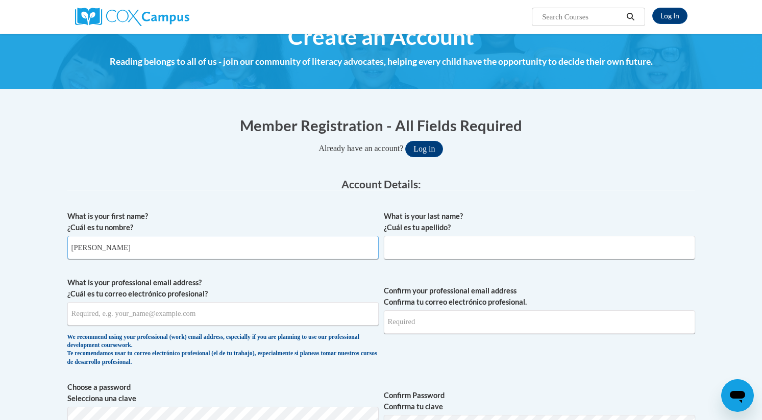  Describe the element at coordinates (630, 17) in the screenshot. I see `button: Search` at that location.